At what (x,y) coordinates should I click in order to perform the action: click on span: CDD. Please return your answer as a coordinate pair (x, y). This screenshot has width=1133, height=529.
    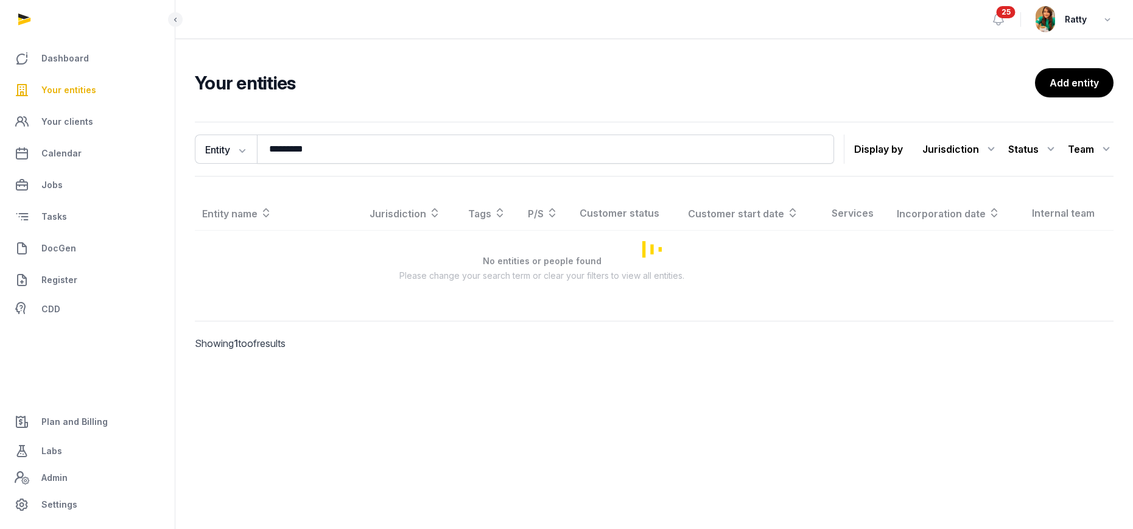
    Looking at the image, I should click on (51, 309).